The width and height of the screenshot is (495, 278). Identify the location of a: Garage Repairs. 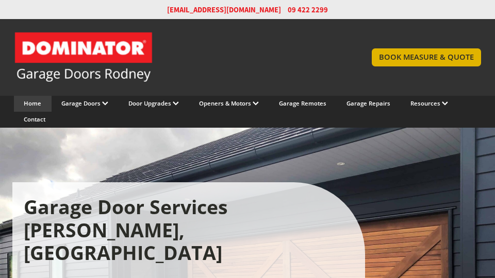
(368, 103).